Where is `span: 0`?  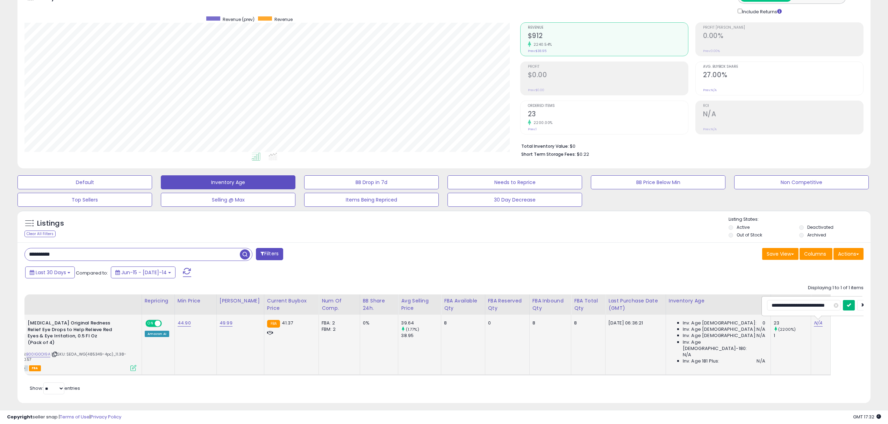
span: 0 is located at coordinates (763, 323).